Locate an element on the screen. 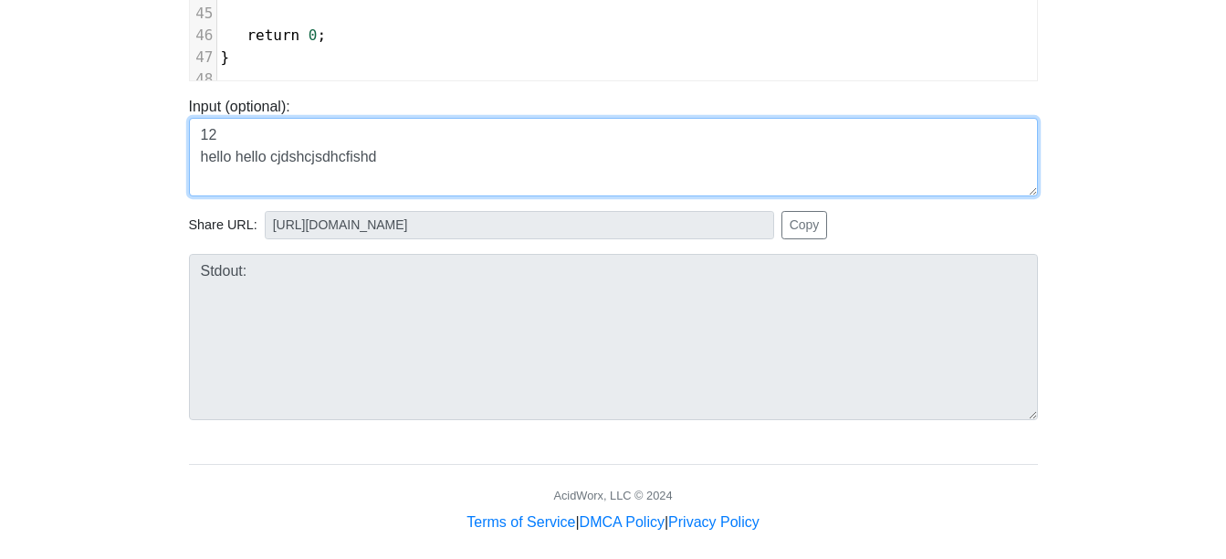 This screenshot has height=559, width=1226. span: Share URL: is located at coordinates (223, 226).